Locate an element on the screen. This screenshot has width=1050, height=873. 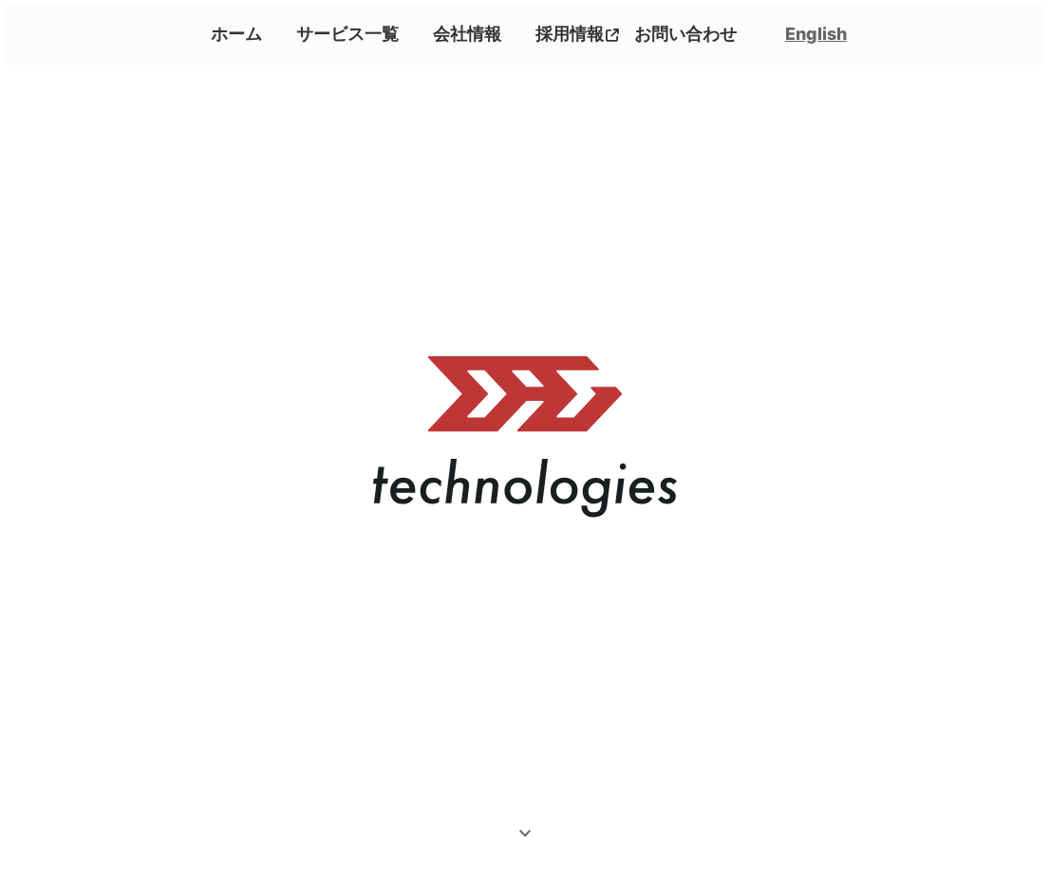
a: English is located at coordinates (816, 33).